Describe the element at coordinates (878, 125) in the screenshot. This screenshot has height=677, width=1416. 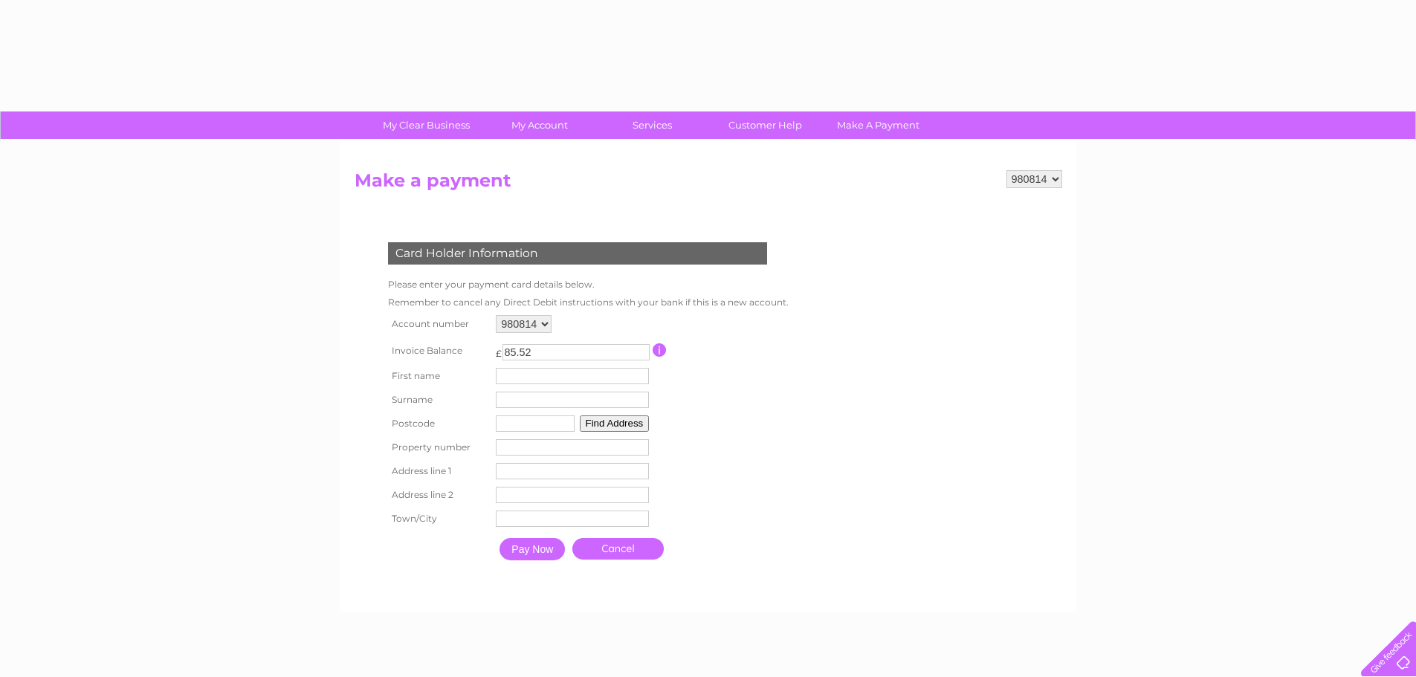
I see `a: Make A Payment` at that location.